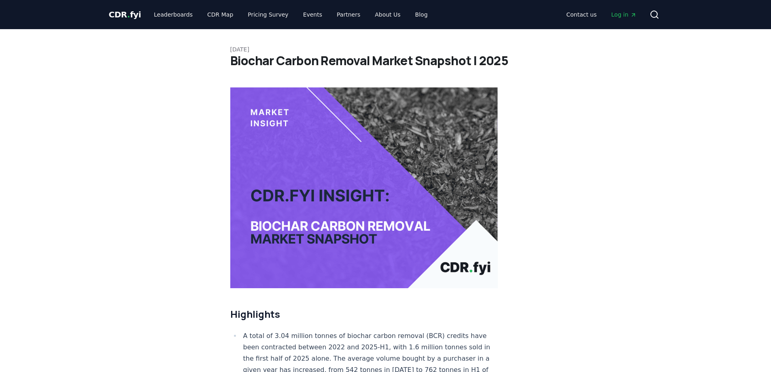  What do you see at coordinates (387, 15) in the screenshot?
I see `a: About Us` at bounding box center [387, 15].